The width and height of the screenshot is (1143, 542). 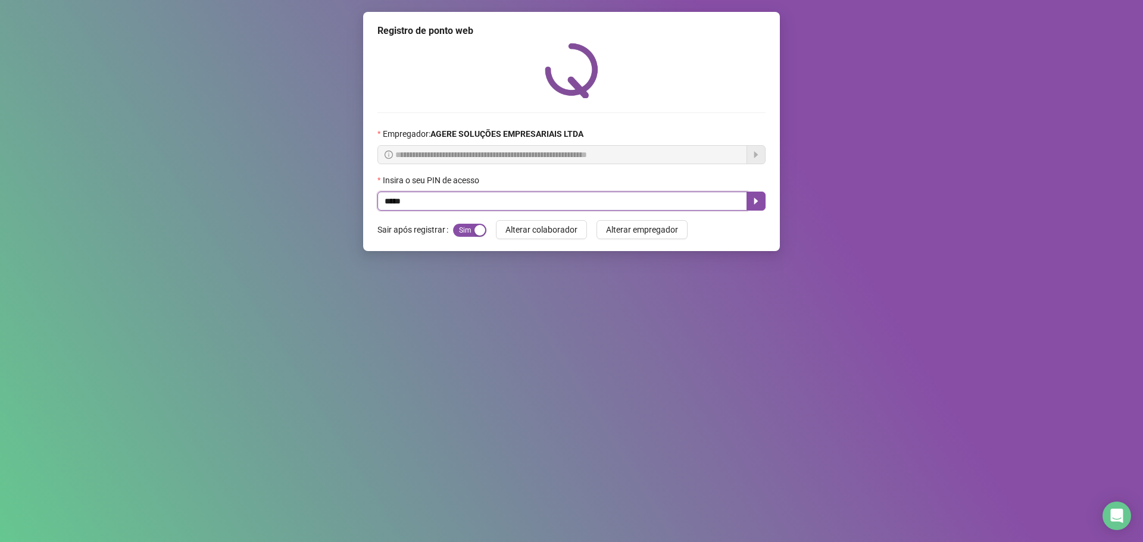 I want to click on label: Insira o seu PIN de acesso, so click(x=432, y=180).